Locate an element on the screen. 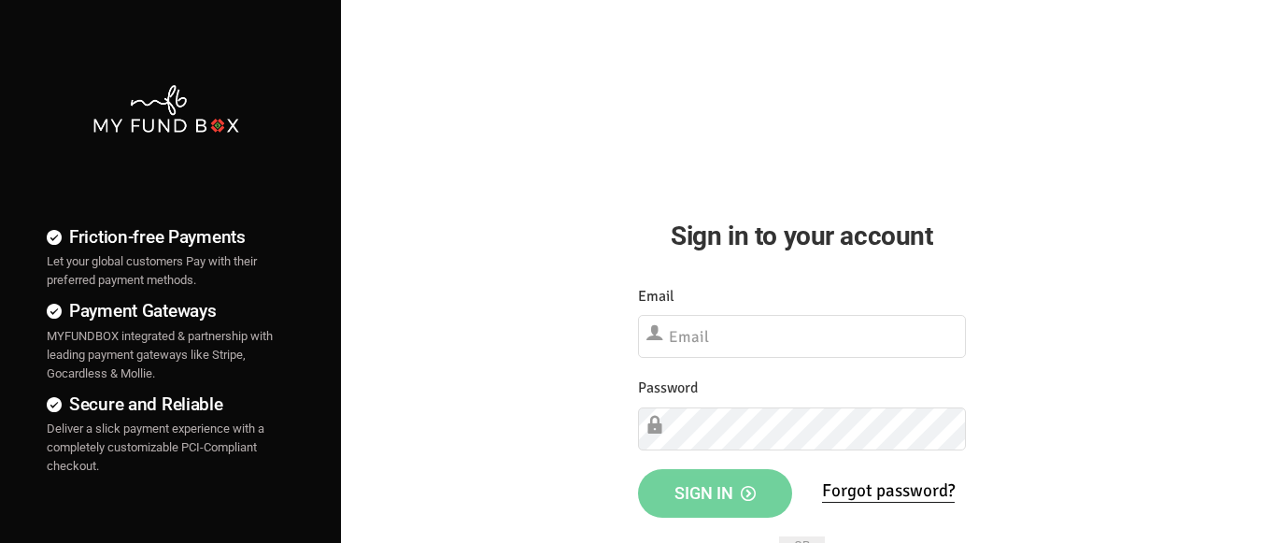 Image resolution: width=1262 pixels, height=543 pixels. h4: Friction-free Payments is located at coordinates (165, 236).